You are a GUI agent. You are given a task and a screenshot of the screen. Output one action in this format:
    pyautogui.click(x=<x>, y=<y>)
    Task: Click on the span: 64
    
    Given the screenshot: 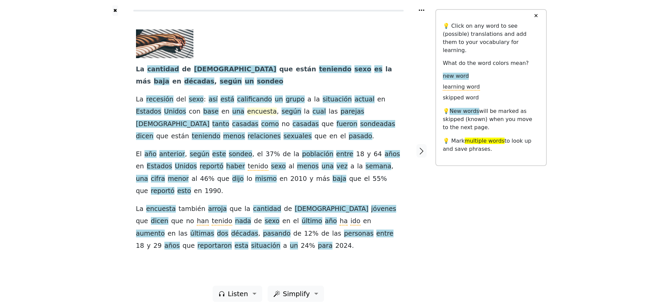 What is the action you would take?
    pyautogui.click(x=378, y=154)
    